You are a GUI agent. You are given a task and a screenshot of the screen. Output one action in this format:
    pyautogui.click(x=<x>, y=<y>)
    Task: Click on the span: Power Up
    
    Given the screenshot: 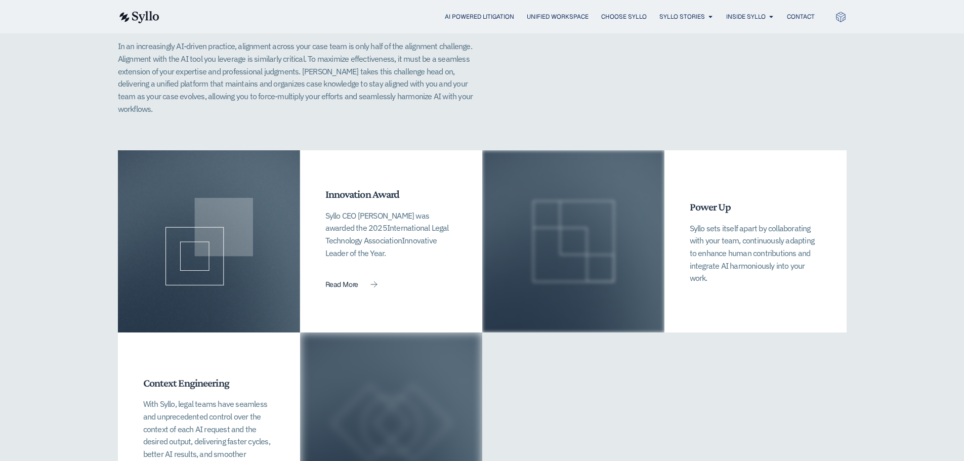 What is the action you would take?
    pyautogui.click(x=710, y=206)
    